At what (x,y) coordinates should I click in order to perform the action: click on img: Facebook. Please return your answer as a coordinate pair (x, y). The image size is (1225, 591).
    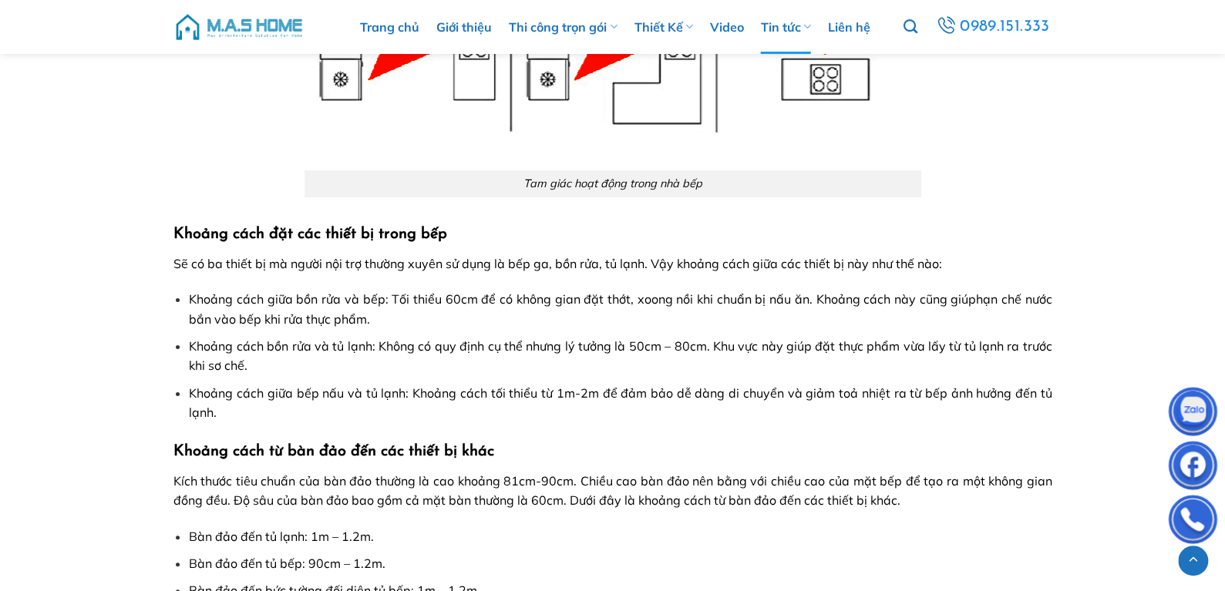
    Looking at the image, I should click on (1193, 468).